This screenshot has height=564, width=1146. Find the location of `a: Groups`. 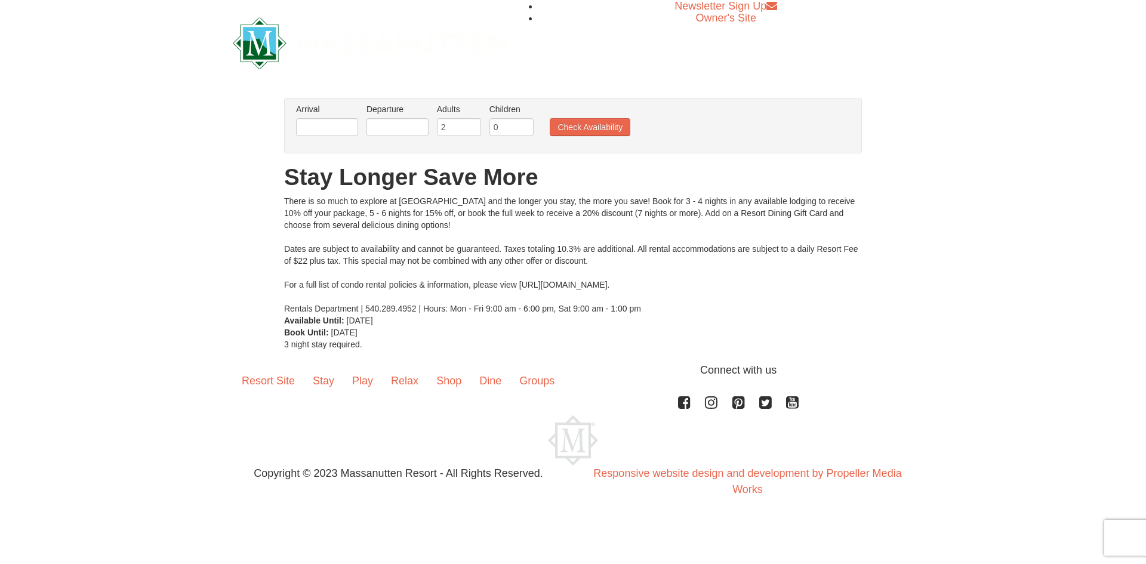

a: Groups is located at coordinates (537, 381).